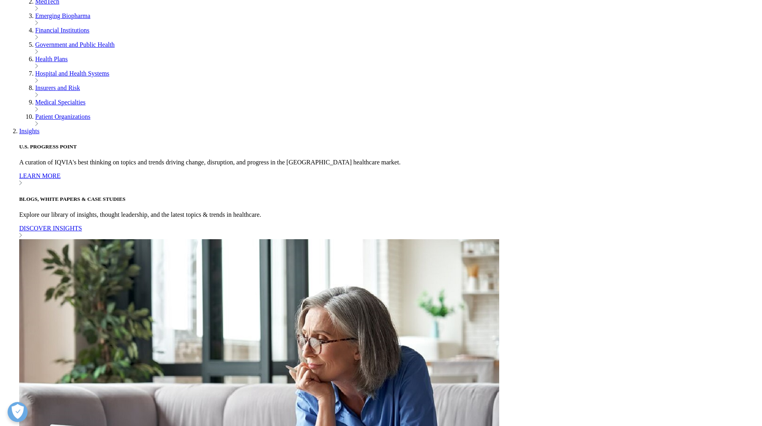  What do you see at coordinates (72, 73) in the screenshot?
I see `a: Hospital and Health Systems` at bounding box center [72, 73].